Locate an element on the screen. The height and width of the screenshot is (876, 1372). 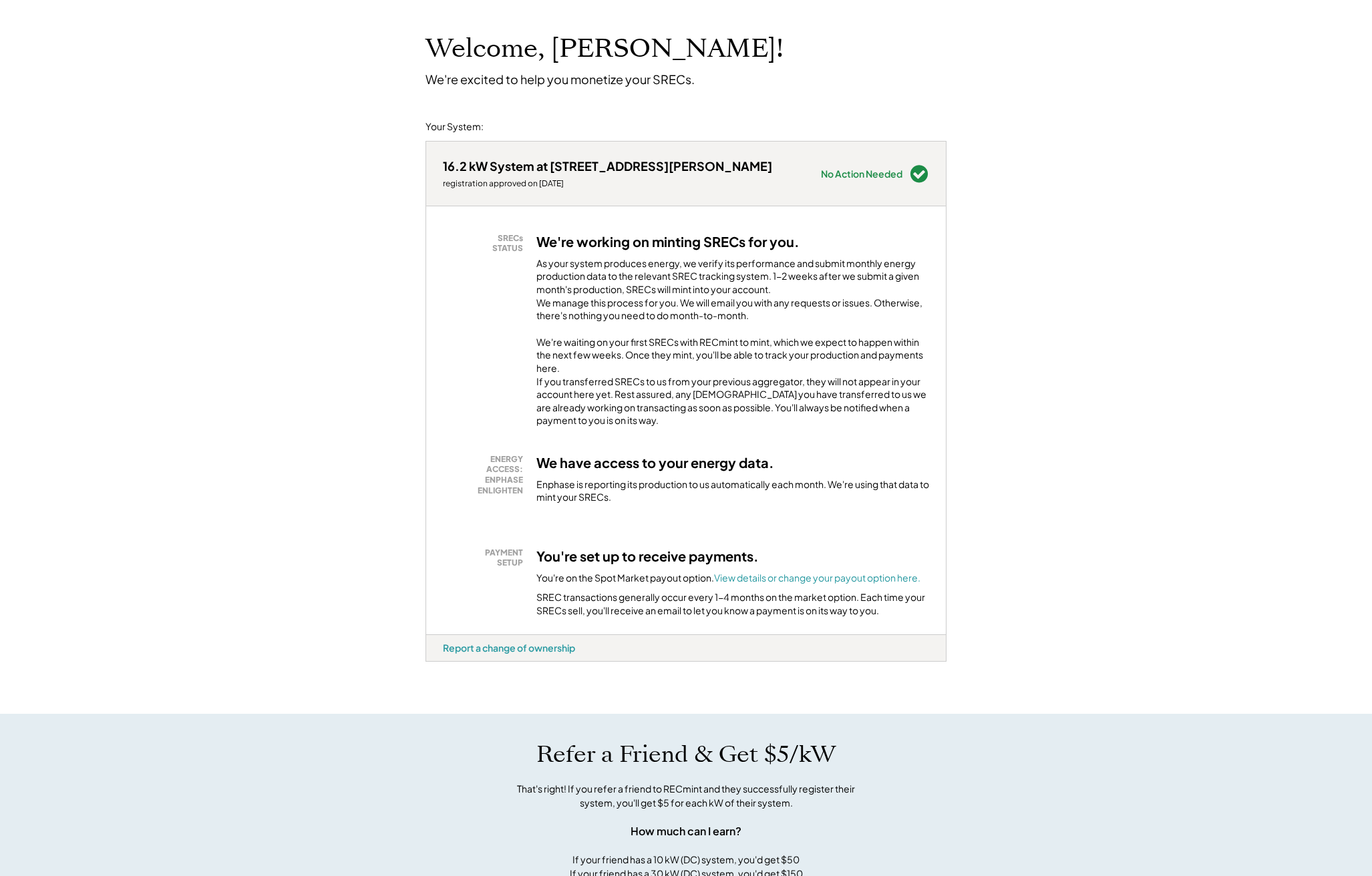
h3: We're working on minting SRECs for you. is located at coordinates (667, 241).